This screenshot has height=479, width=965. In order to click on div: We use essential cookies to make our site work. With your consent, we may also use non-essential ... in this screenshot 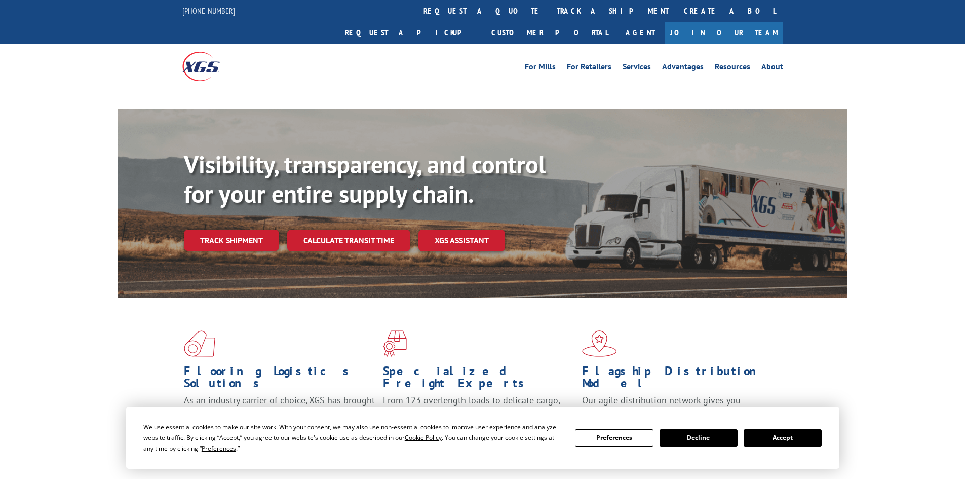, I will do `click(353, 437)`.